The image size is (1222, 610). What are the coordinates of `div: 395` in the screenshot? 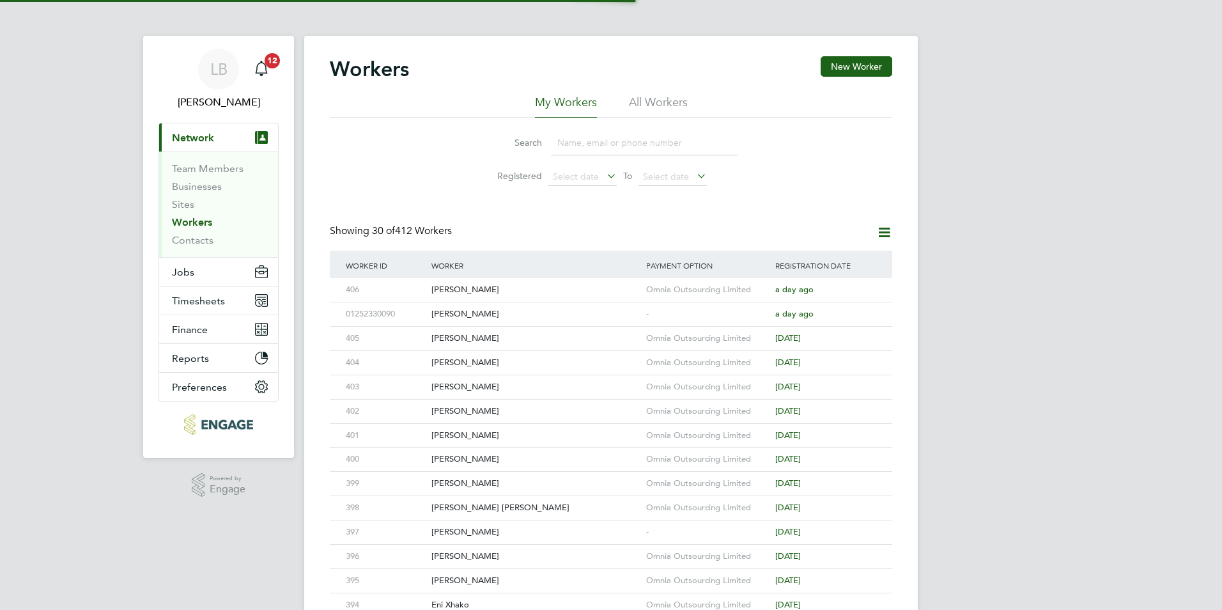 It's located at (385, 580).